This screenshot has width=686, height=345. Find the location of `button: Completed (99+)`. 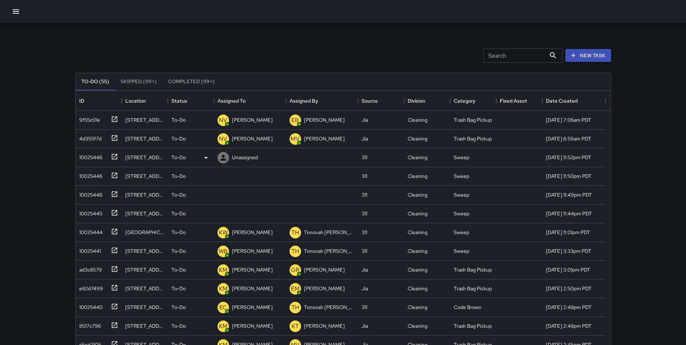

button: Completed (99+) is located at coordinates (191, 82).